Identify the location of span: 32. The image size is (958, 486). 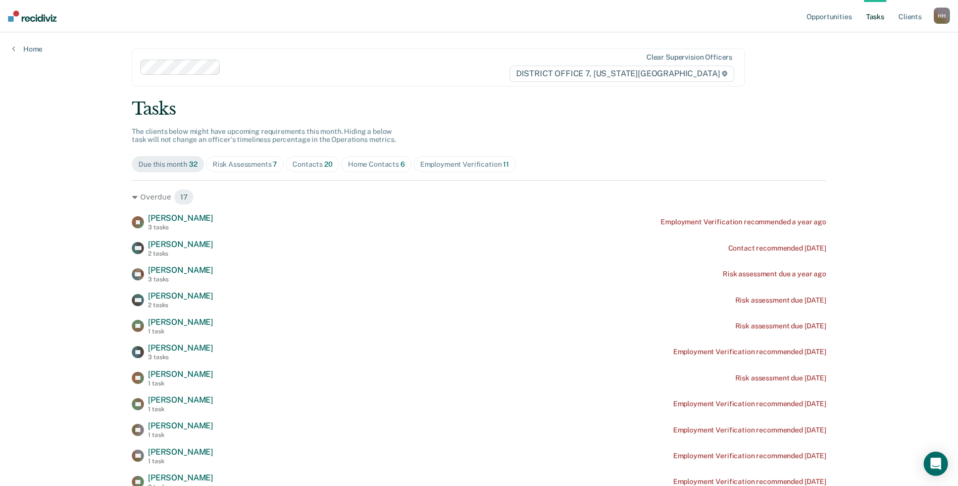
(193, 164).